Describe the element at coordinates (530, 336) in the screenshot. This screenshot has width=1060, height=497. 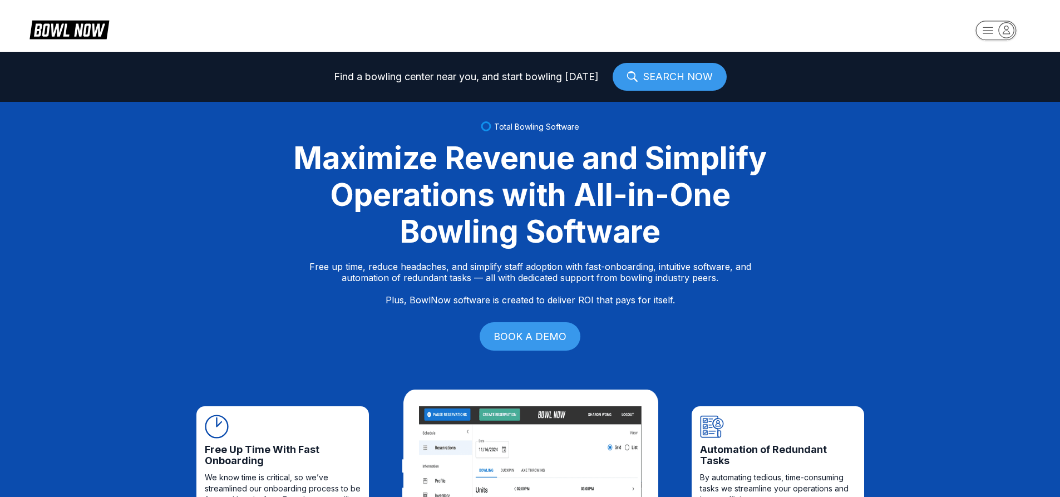
I see `a: BOOK A DEMO` at that location.